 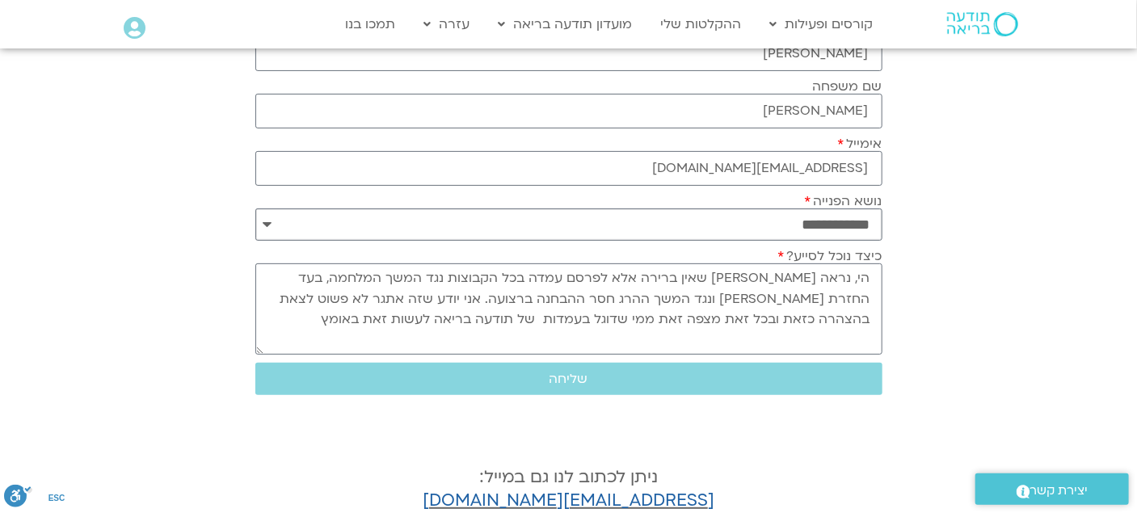 What do you see at coordinates (822, 24) in the screenshot?
I see `a: קורסים ופעילות` at bounding box center [822, 24].